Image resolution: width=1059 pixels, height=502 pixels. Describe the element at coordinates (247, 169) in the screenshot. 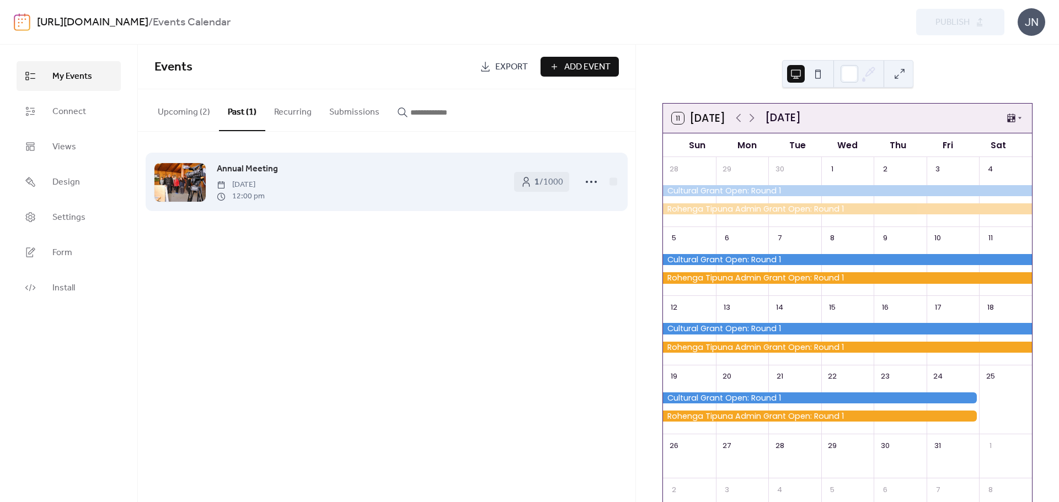

I see `a: Annual Meeting` at that location.